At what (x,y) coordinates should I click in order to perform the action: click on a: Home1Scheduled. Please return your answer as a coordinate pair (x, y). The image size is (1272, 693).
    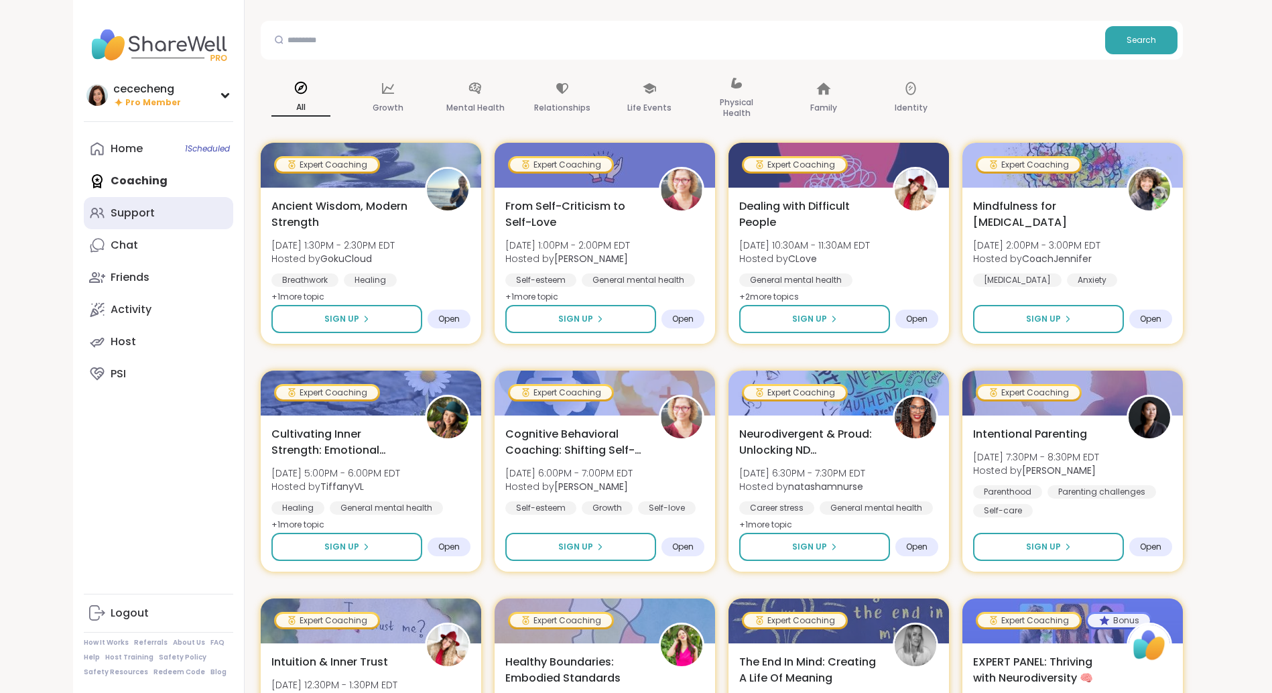
    Looking at the image, I should click on (158, 149).